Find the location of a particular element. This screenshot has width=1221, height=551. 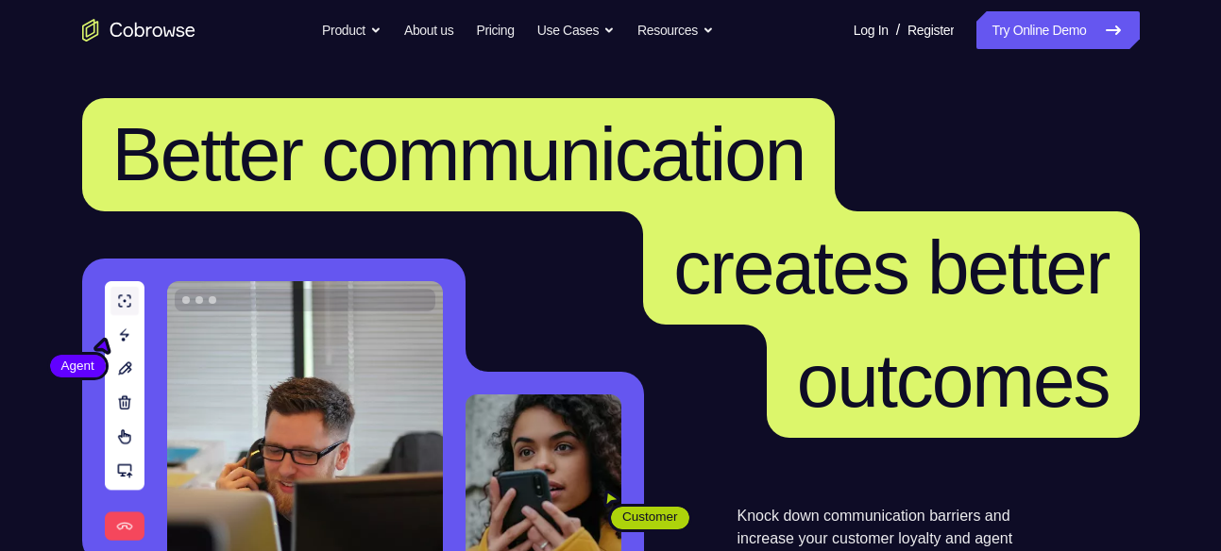

a: Log In is located at coordinates (871, 30).